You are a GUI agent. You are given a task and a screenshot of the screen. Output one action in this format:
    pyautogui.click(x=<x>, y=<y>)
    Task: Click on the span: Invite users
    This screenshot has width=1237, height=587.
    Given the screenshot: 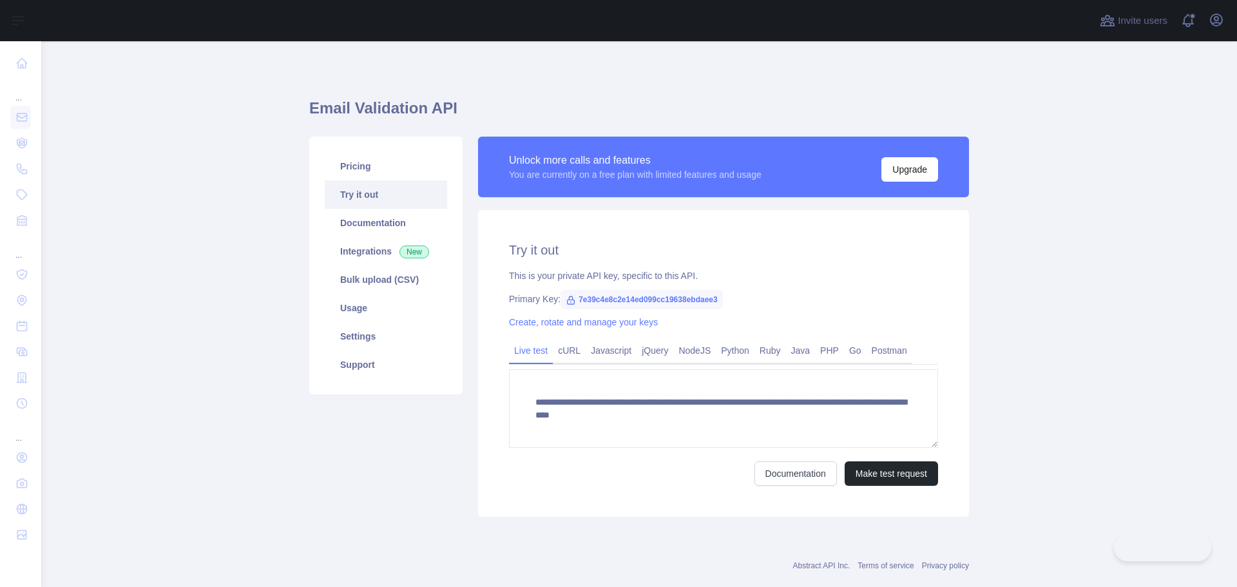 What is the action you would take?
    pyautogui.click(x=1143, y=21)
    